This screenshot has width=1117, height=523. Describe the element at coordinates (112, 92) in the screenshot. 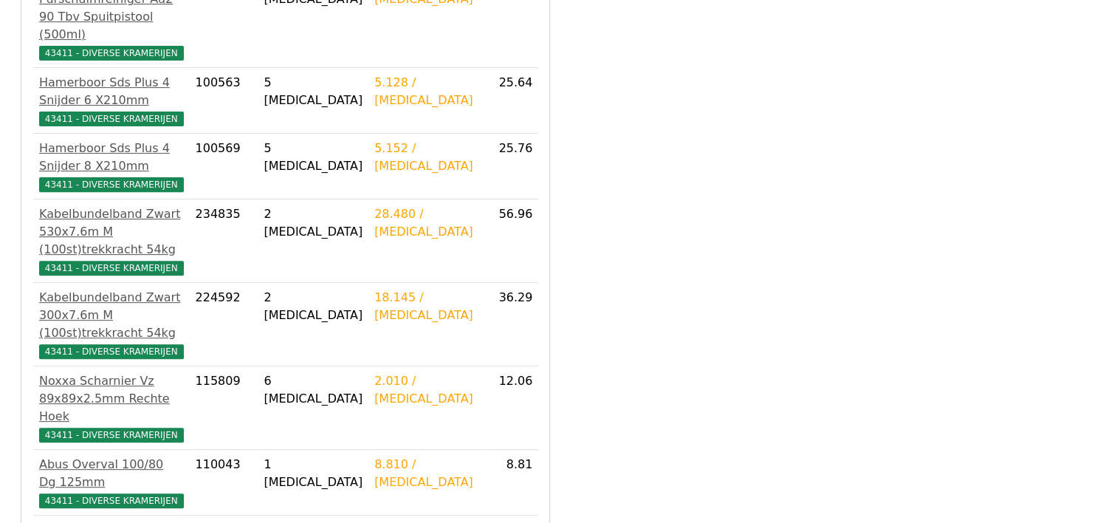

I see `div: Hamerboor Sds Plus 4 Snijder 6 X210mm` at that location.